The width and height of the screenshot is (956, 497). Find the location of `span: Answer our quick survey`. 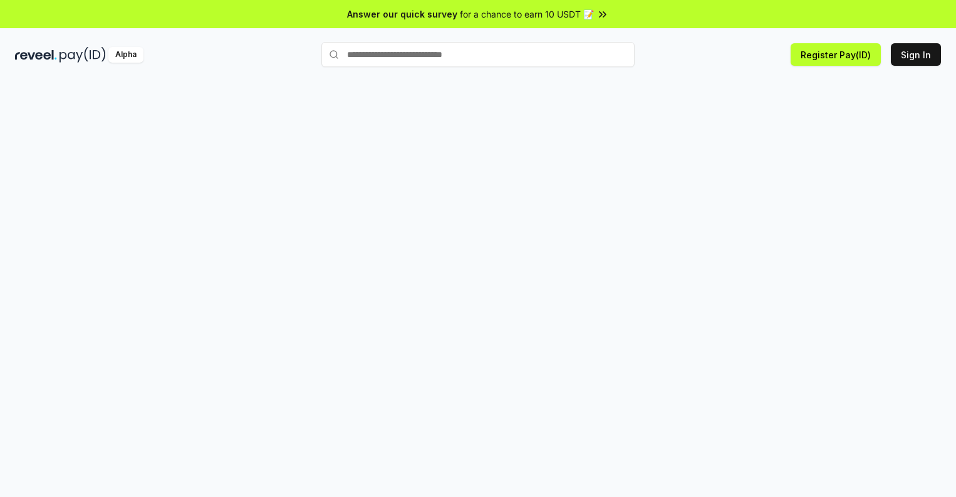

span: Answer our quick survey is located at coordinates (402, 14).